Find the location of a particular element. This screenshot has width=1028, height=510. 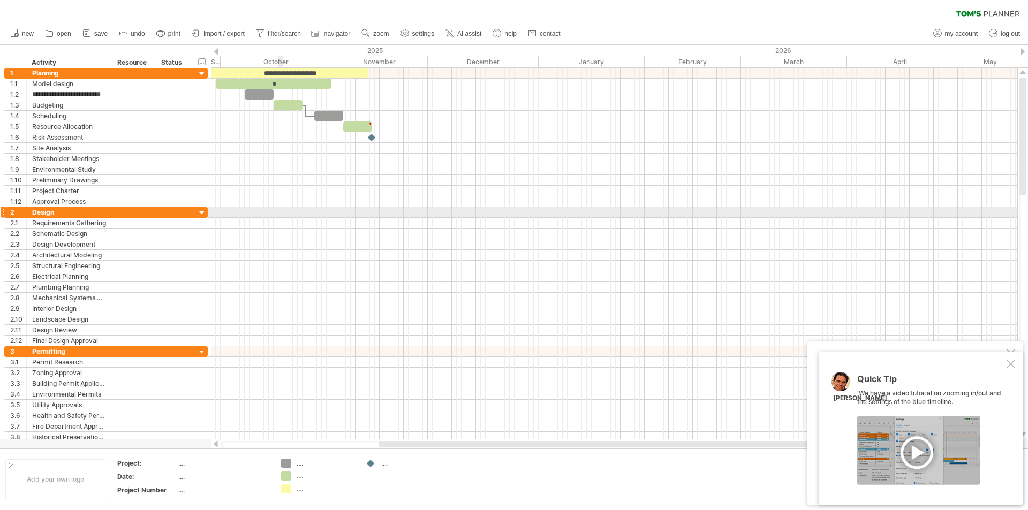

div: 1.6 is located at coordinates (18, 137).